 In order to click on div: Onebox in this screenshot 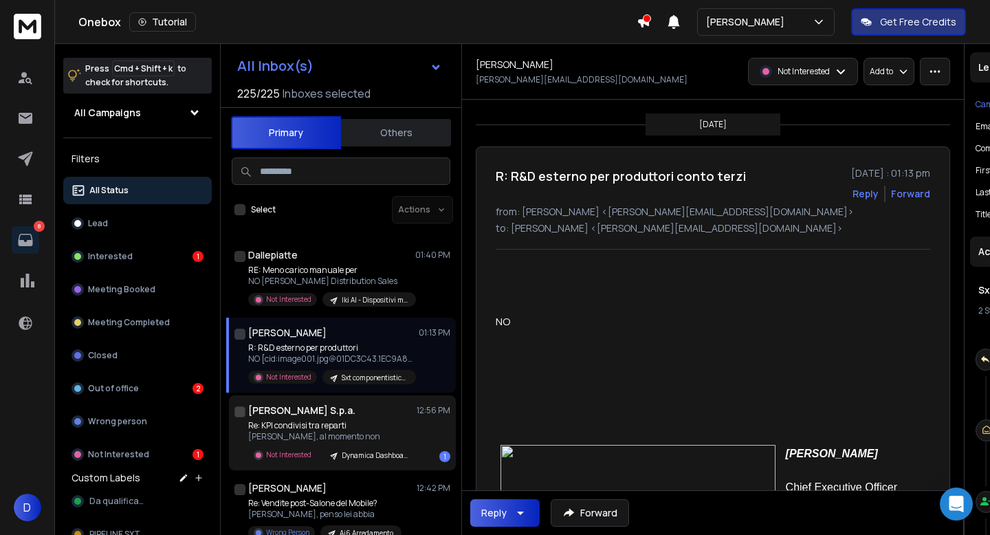, I will do `click(357, 22)`.